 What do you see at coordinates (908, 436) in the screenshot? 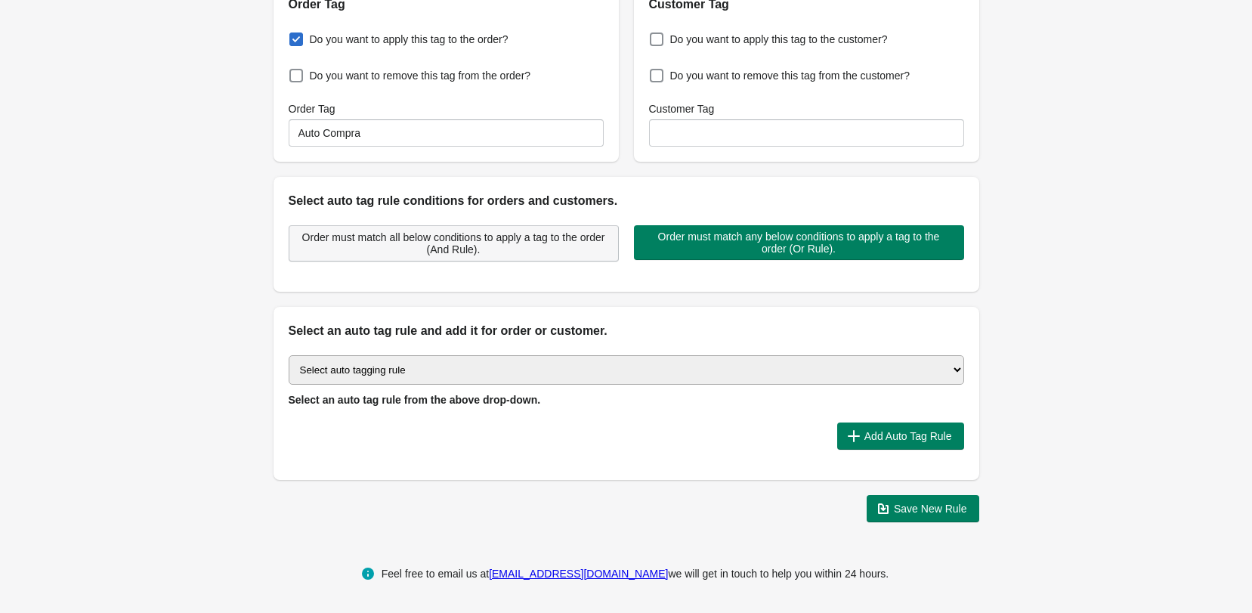
I see `span: Add Auto Tag Rule` at bounding box center [908, 436].